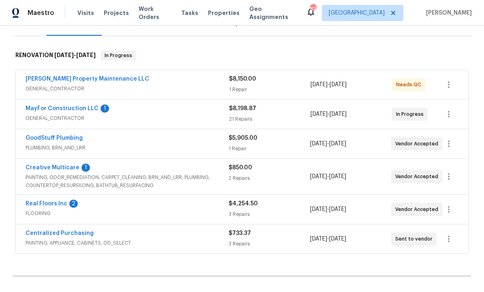 This screenshot has height=292, width=484. I want to click on a: GoodStuff Plumbing, so click(54, 138).